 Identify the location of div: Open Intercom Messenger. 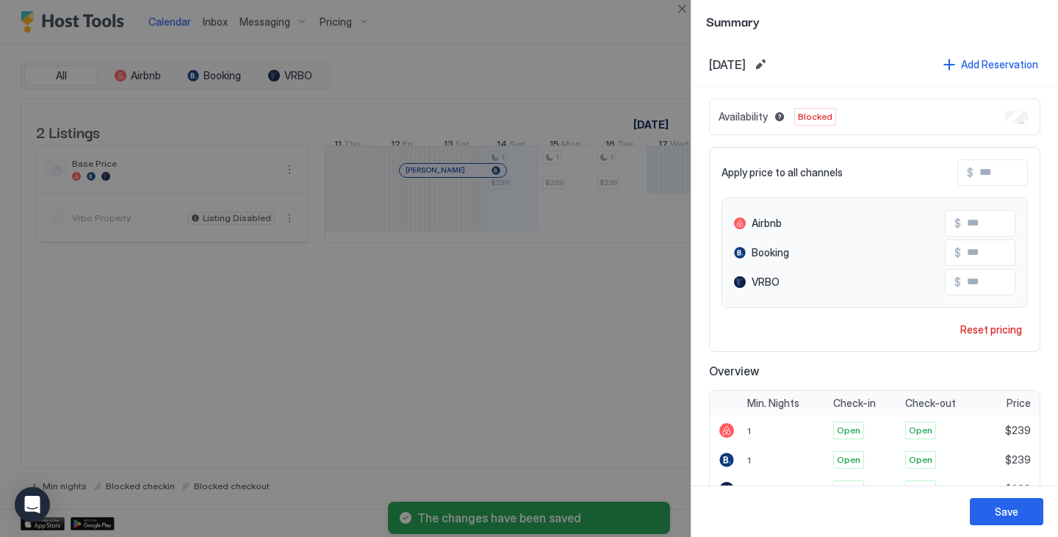
(32, 505).